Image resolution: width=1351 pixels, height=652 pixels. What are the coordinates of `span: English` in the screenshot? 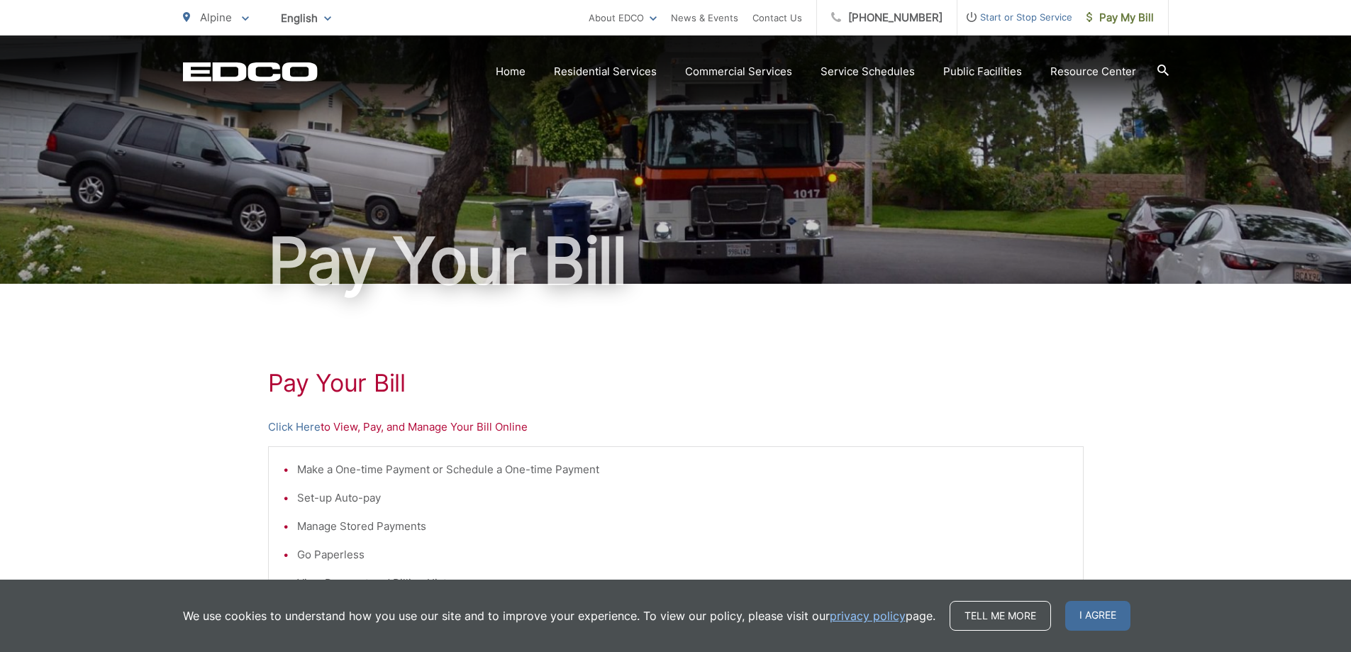 It's located at (306, 18).